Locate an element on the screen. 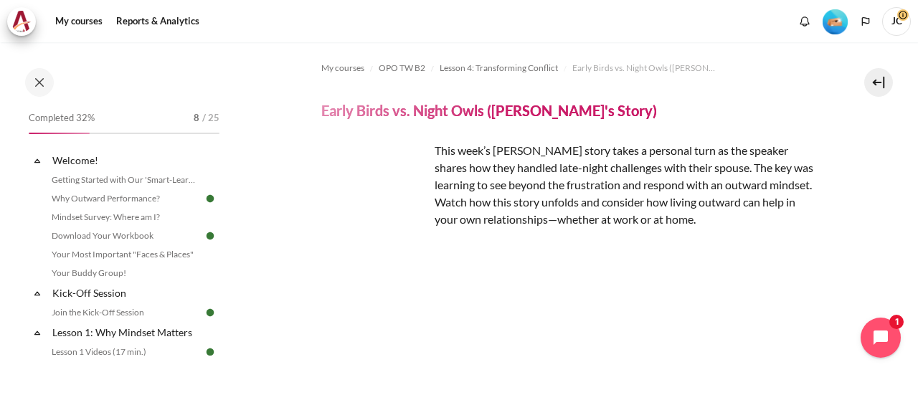  a: Level #2 is located at coordinates (835, 21).